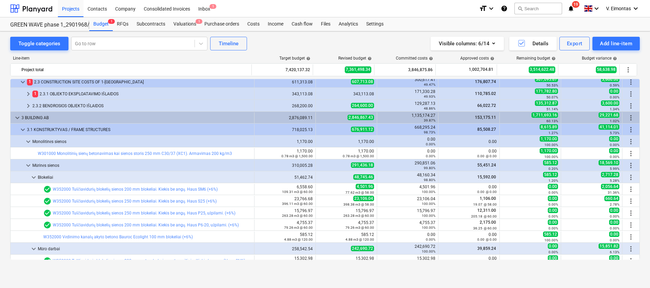 The image size is (650, 288). What do you see at coordinates (297, 216) in the screenshot?
I see `small: 263.28 m3 @ 60.00` at bounding box center [297, 216].